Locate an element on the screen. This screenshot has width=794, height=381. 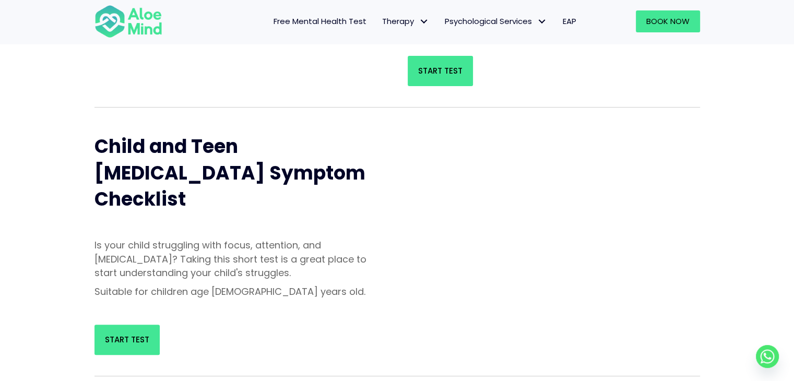
a: Free Mental Health Test is located at coordinates (320, 21).